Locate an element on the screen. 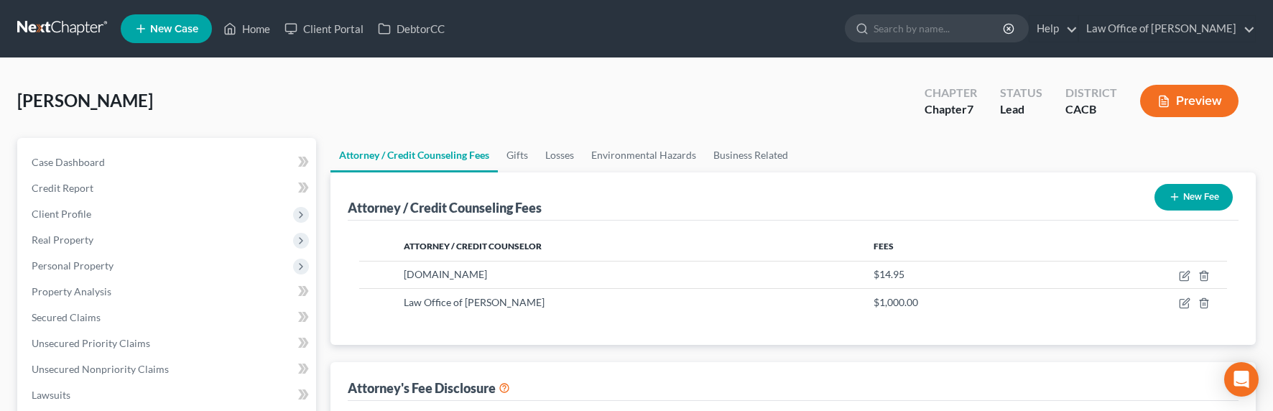 The image size is (1273, 411). a: Gifts is located at coordinates (517, 155).